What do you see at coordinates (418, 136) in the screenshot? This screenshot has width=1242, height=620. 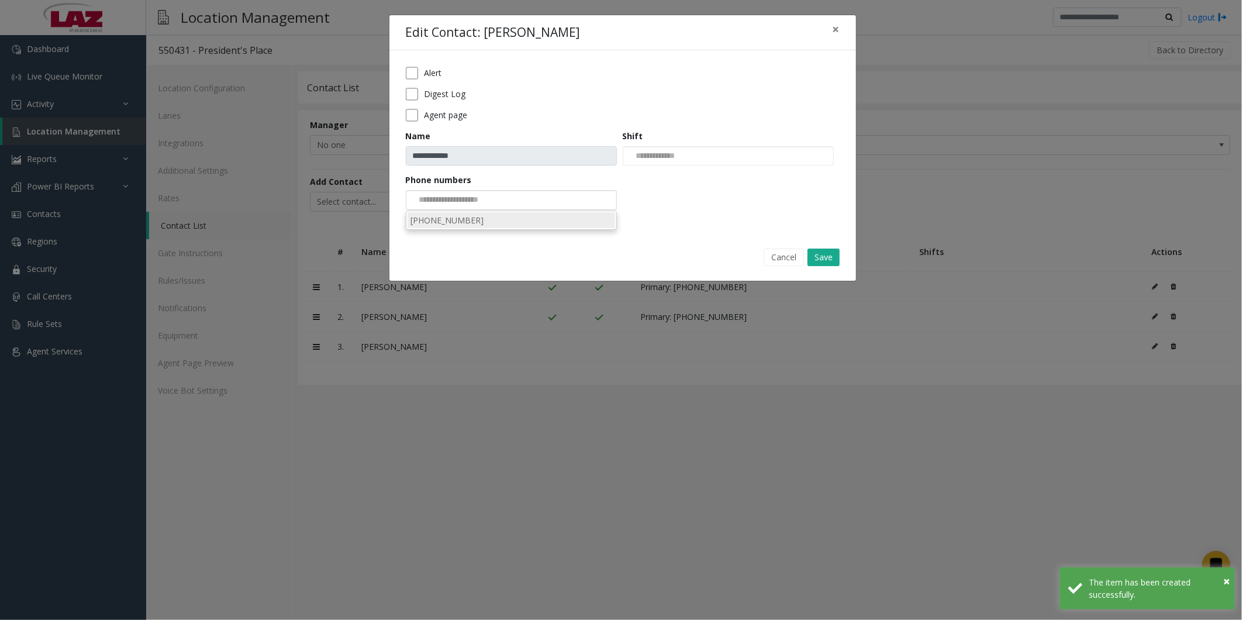 I see `label: Name` at bounding box center [418, 136].